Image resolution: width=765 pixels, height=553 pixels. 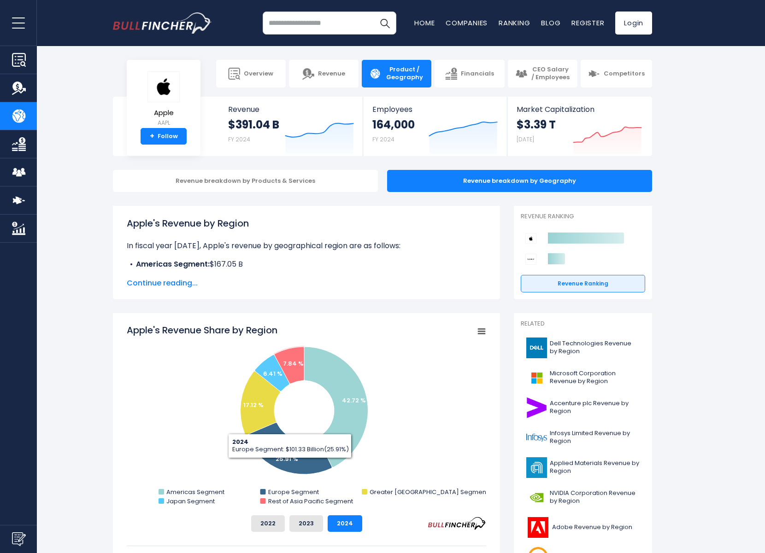 What do you see at coordinates (594, 498) in the screenshot?
I see `span: NVIDIA Corporation Revenue by Region` at bounding box center [594, 498].